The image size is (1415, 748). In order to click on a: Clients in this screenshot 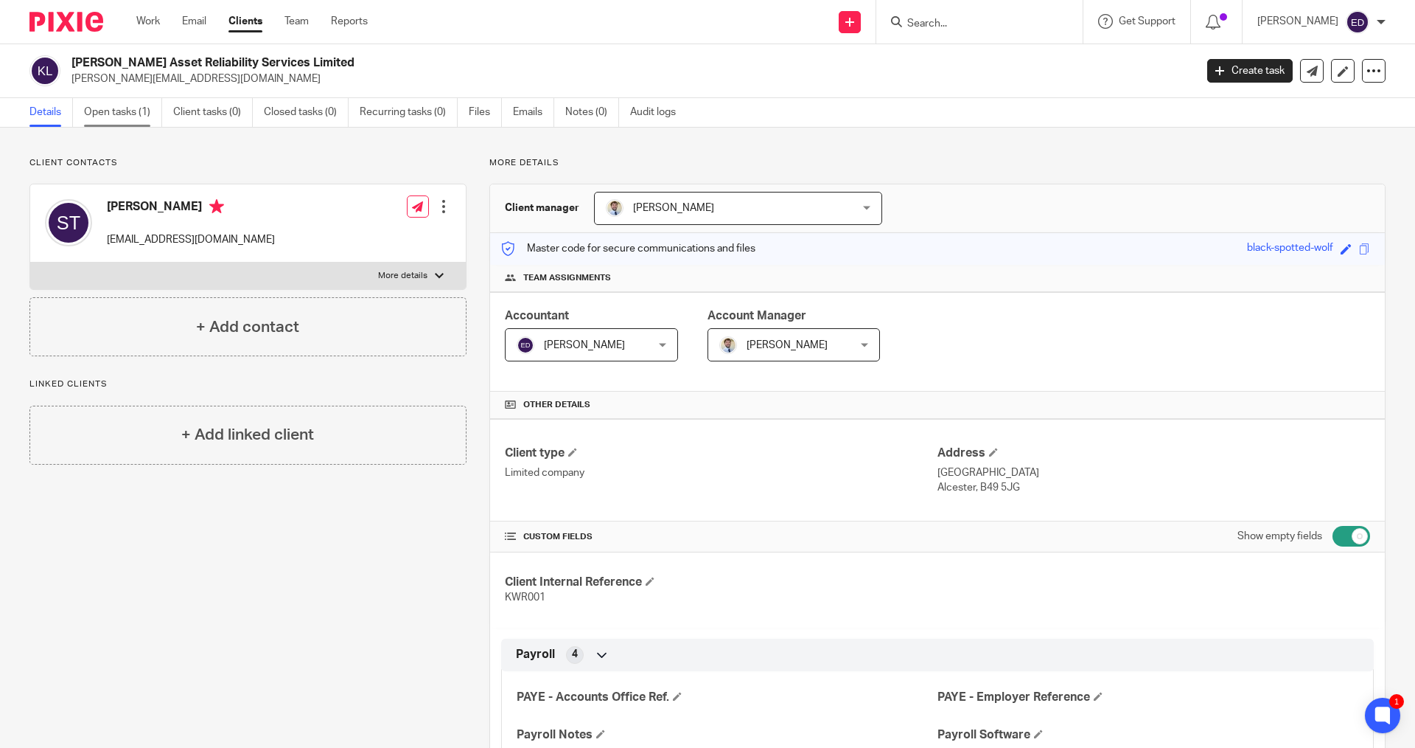, I will do `click(245, 21)`.